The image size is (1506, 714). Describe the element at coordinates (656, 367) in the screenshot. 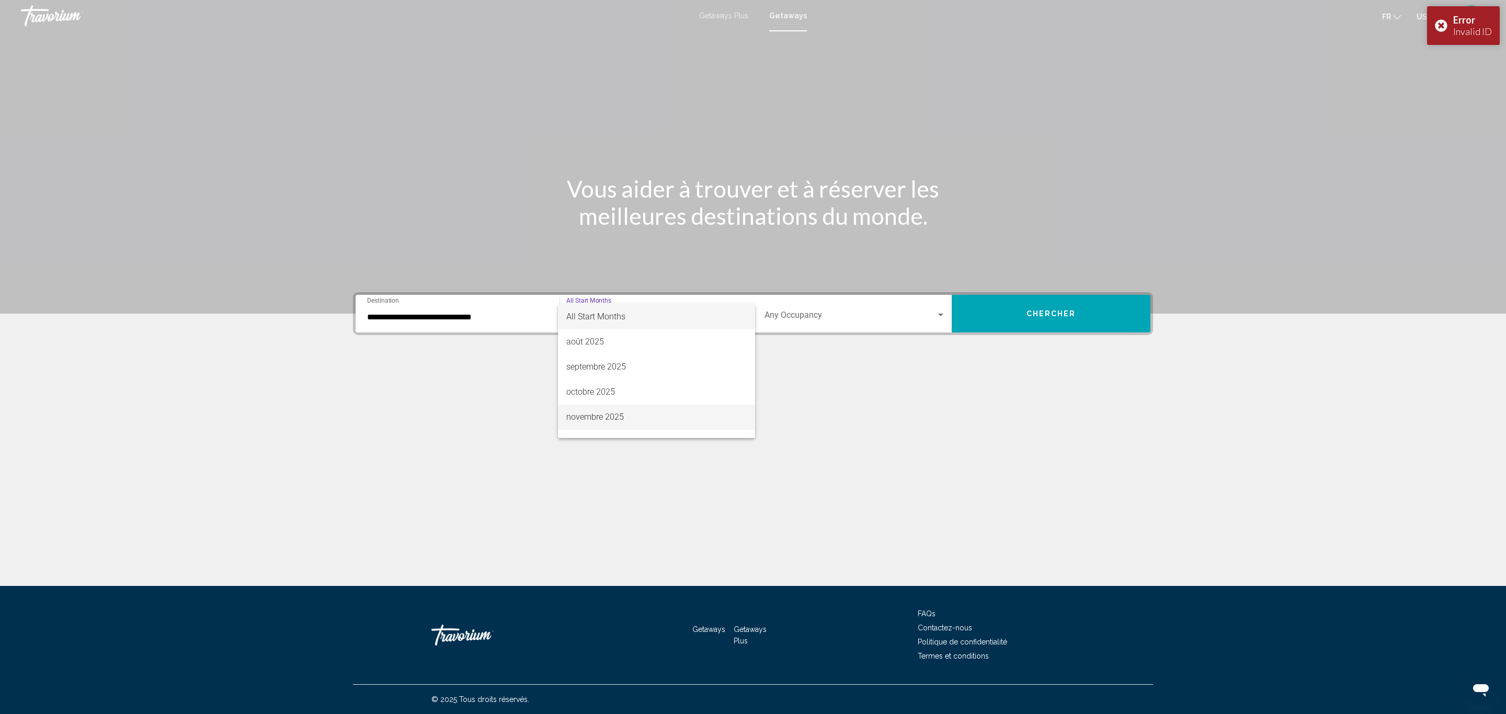

I see `span: septembre 2025` at that location.